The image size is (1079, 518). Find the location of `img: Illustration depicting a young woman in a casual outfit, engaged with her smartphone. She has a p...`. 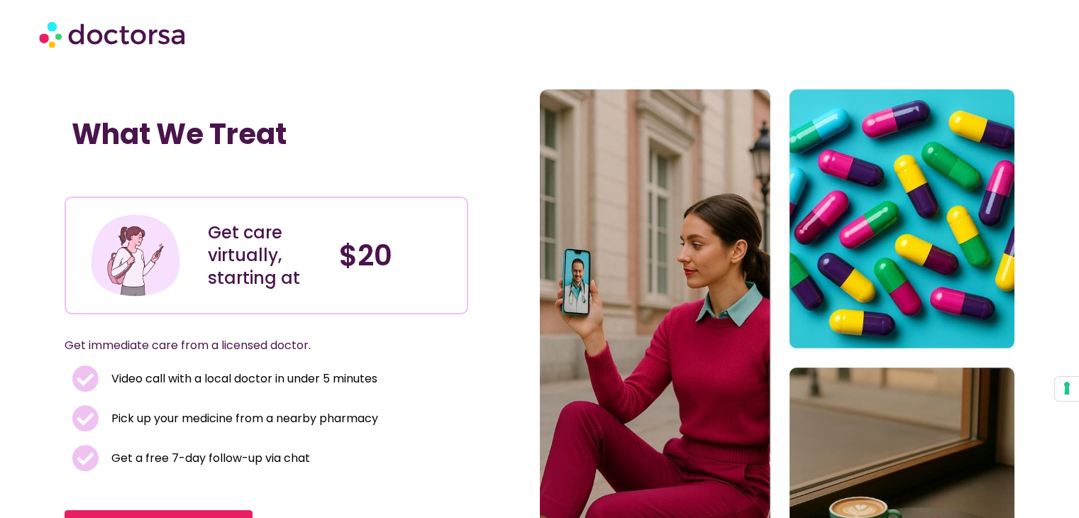

img: Illustration depicting a young woman in a casual outfit, engaged with her smartphone. She has a p... is located at coordinates (135, 255).